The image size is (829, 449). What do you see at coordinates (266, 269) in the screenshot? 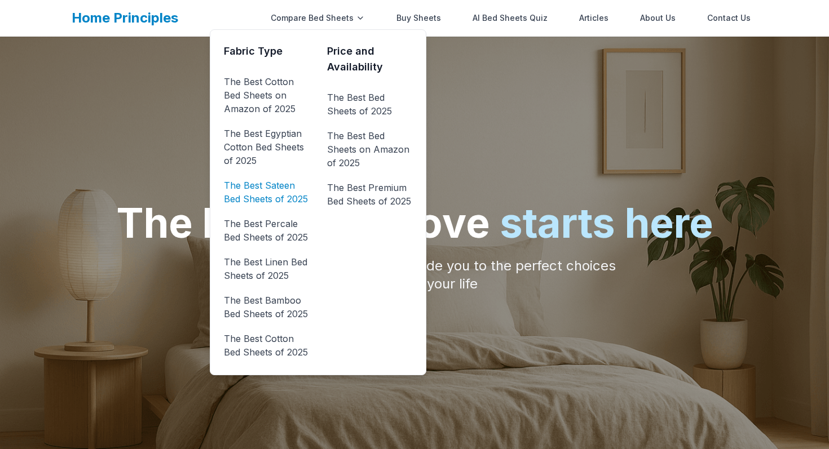
I see `a: The Best Linen Bed Sheets of 2025` at bounding box center [266, 269].